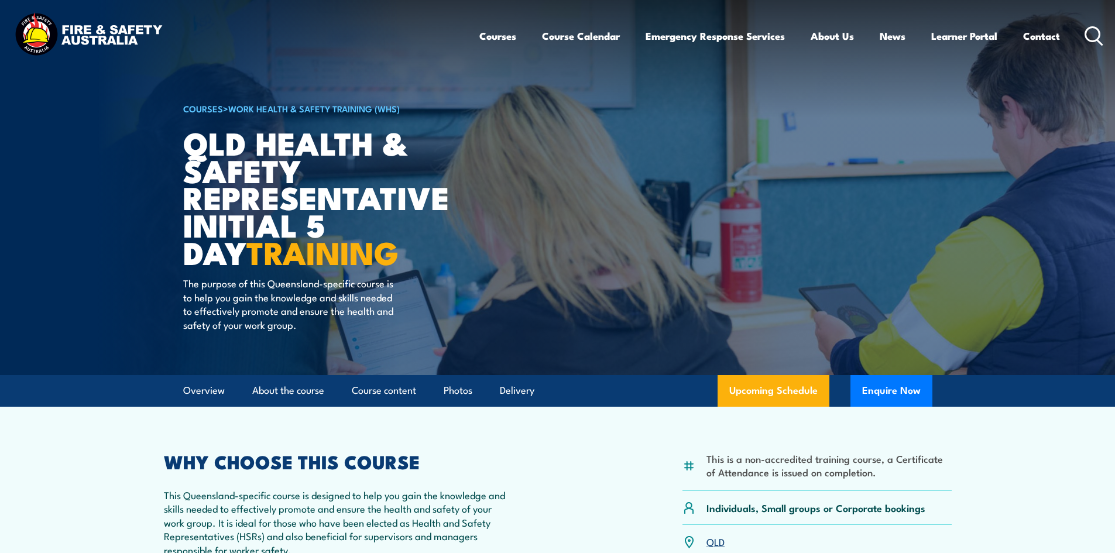 The image size is (1115, 553). I want to click on a: News, so click(892, 36).